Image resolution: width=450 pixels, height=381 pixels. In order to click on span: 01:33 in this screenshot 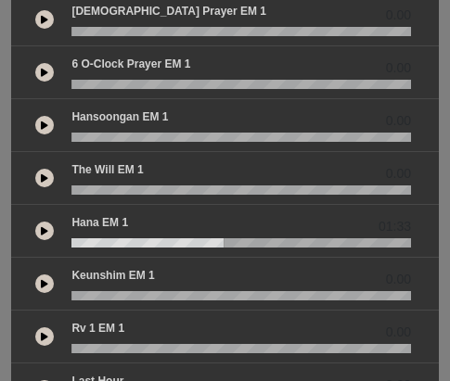, I will do `click(394, 226)`.